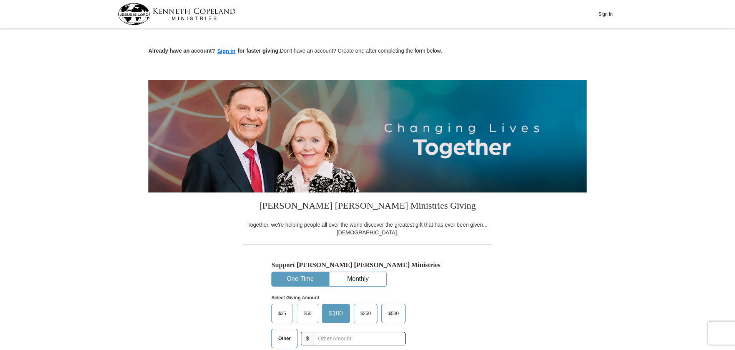  I want to click on button: Monthly, so click(358, 279).